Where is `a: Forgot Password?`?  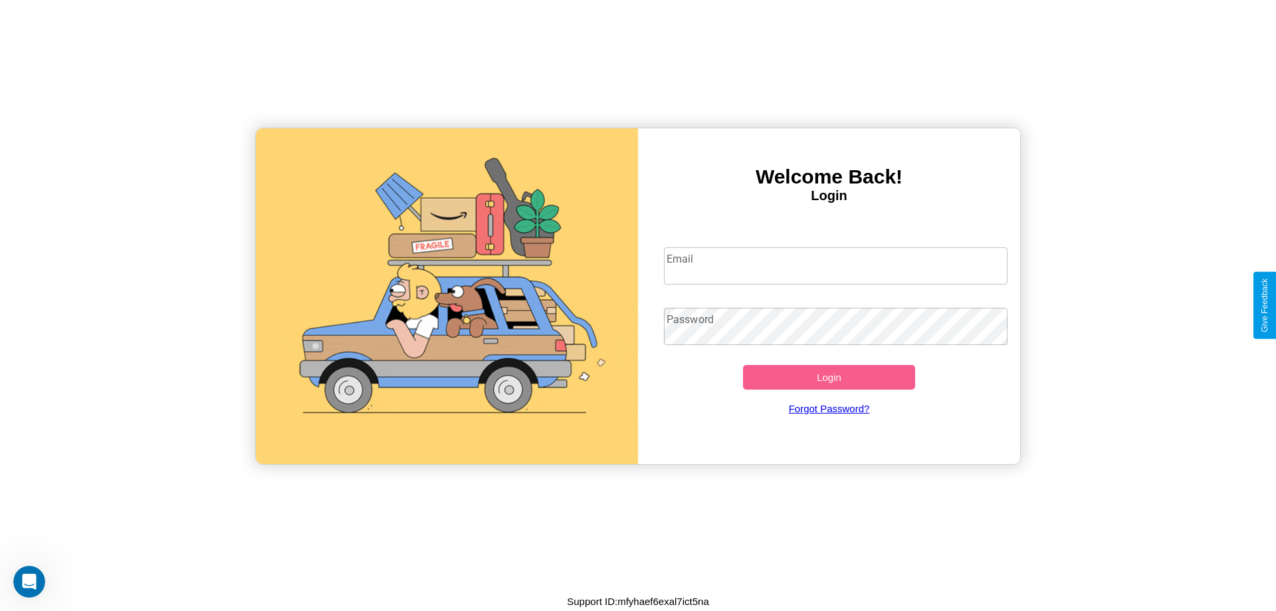
a: Forgot Password? is located at coordinates (830, 408).